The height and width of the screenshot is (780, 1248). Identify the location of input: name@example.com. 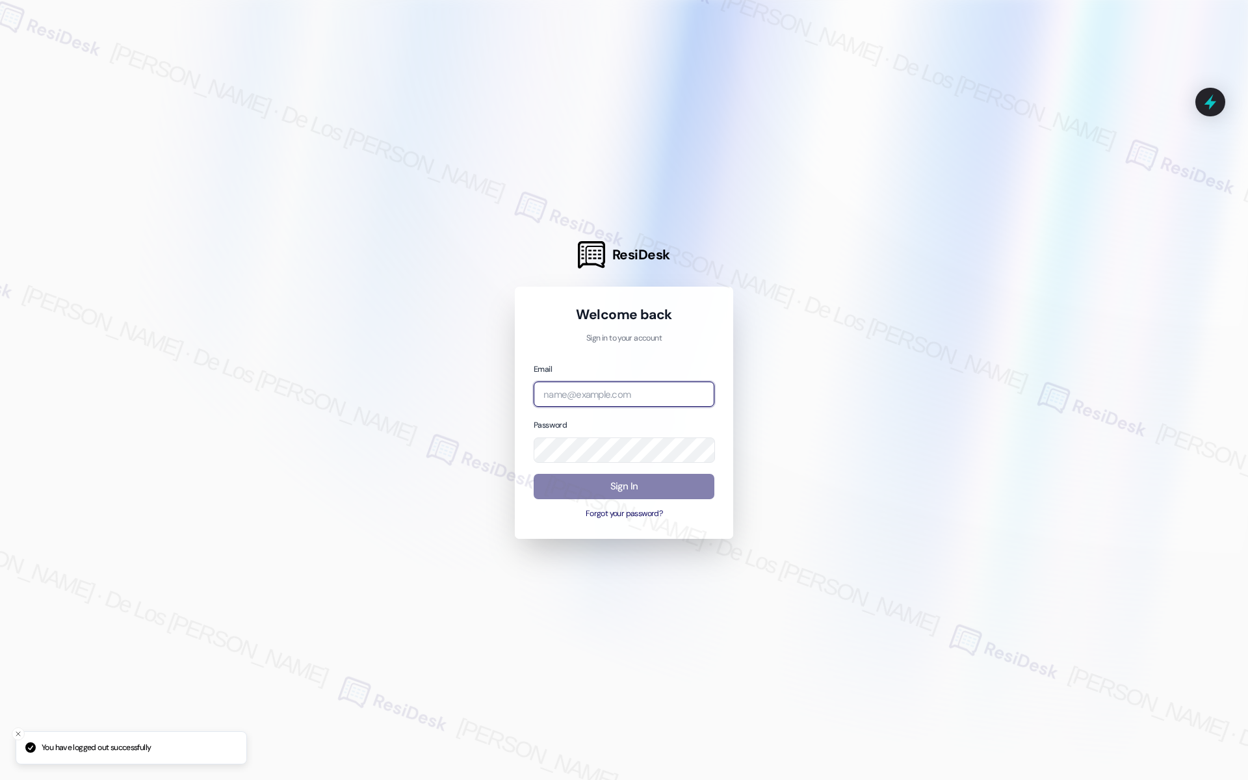
(624, 394).